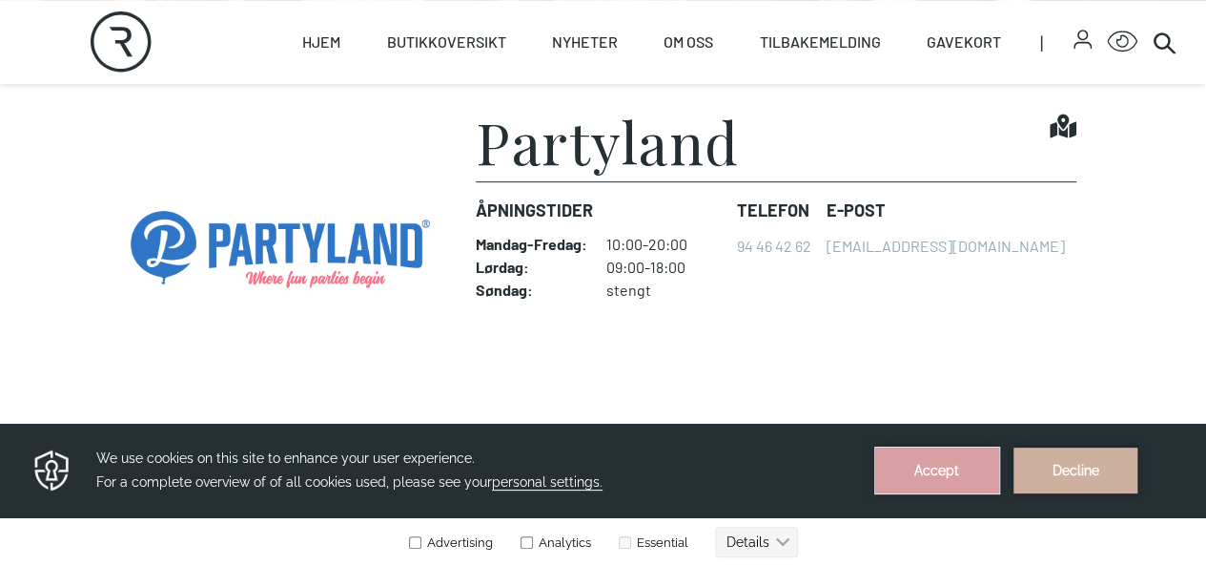 The image size is (1206, 566). Describe the element at coordinates (1172, 350) in the screenshot. I see `details: Attribution` at that location.